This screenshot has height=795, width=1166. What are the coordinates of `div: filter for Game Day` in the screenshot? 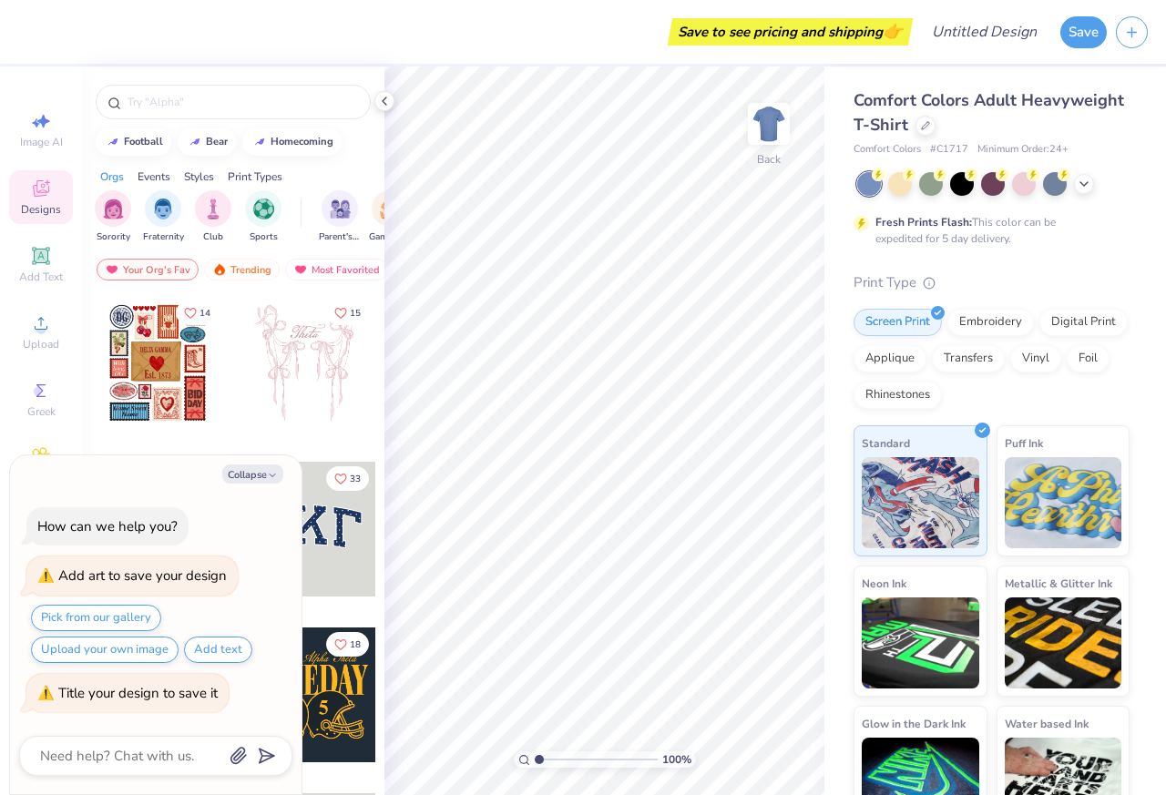 It's located at (390, 217).